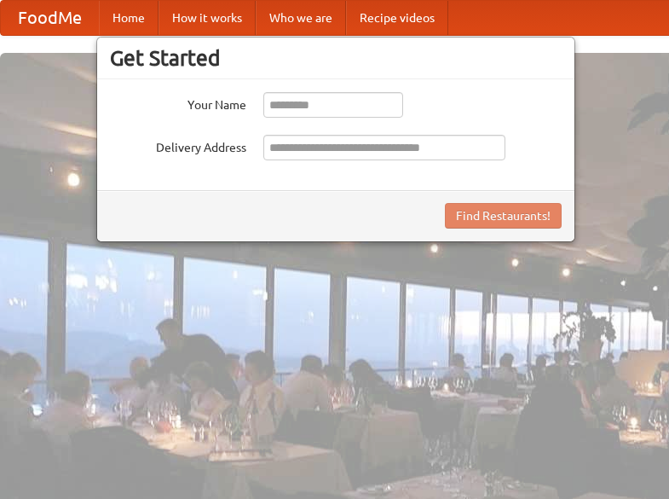 This screenshot has height=499, width=669. Describe the element at coordinates (503, 216) in the screenshot. I see `button: Find Restaurants!` at that location.